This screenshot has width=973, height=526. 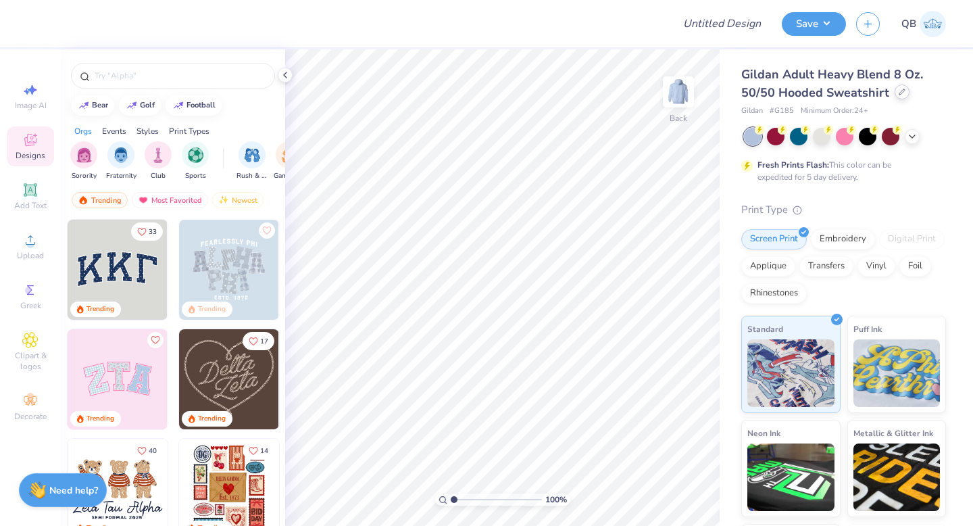 I want to click on span: Rush & Bid, so click(x=252, y=176).